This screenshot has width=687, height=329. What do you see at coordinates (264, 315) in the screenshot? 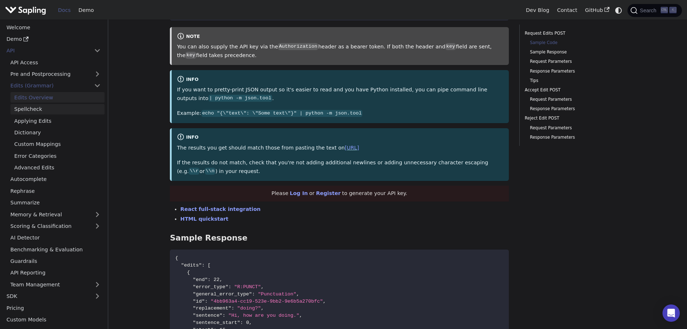
I see `span: "Hi, how are you doing."` at bounding box center [264, 315].